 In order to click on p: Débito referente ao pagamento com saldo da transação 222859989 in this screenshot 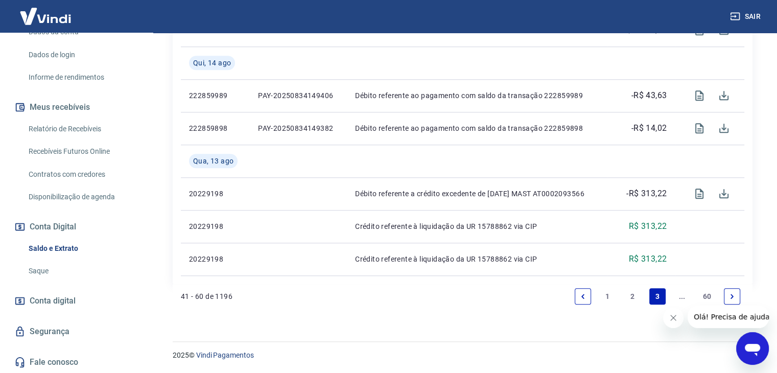, I will do `click(477, 96)`.